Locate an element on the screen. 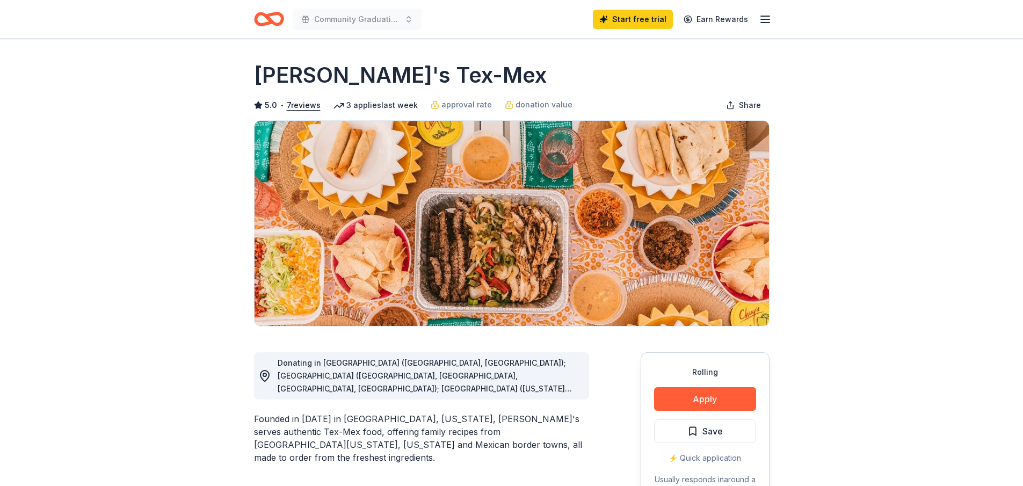 This screenshot has width=1023, height=486. span: Save is located at coordinates (713, 431).